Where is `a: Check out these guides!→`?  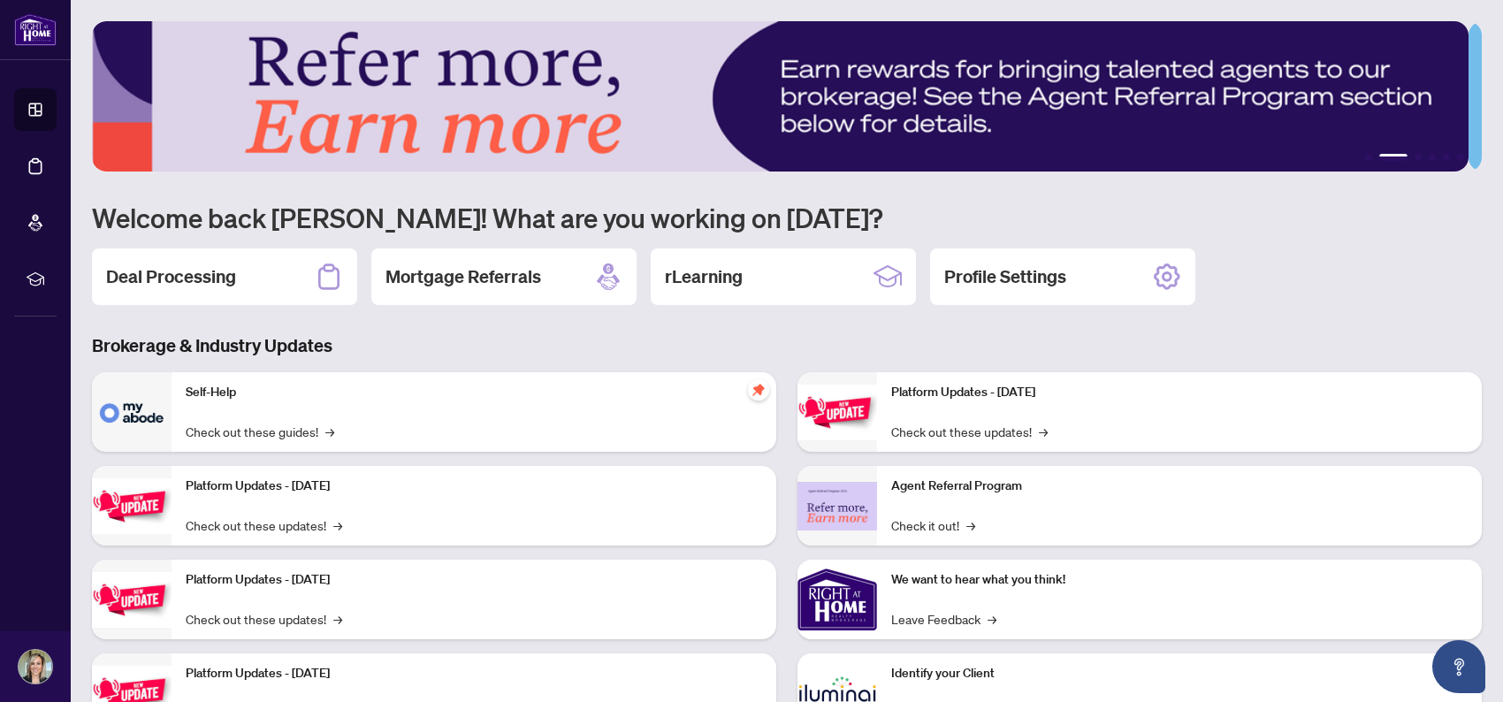
a: Check out these guides!→ is located at coordinates (260, 431).